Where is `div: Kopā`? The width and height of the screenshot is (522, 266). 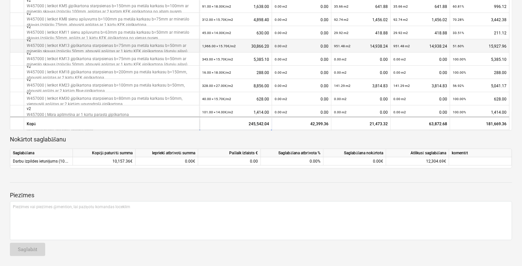
div: Kopā is located at coordinates (112, 123).